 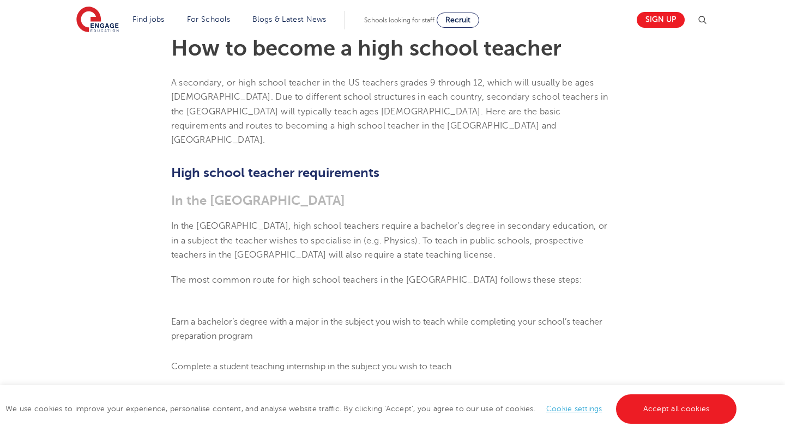 What do you see at coordinates (676, 409) in the screenshot?
I see `a: Accept all cookies` at bounding box center [676, 409].